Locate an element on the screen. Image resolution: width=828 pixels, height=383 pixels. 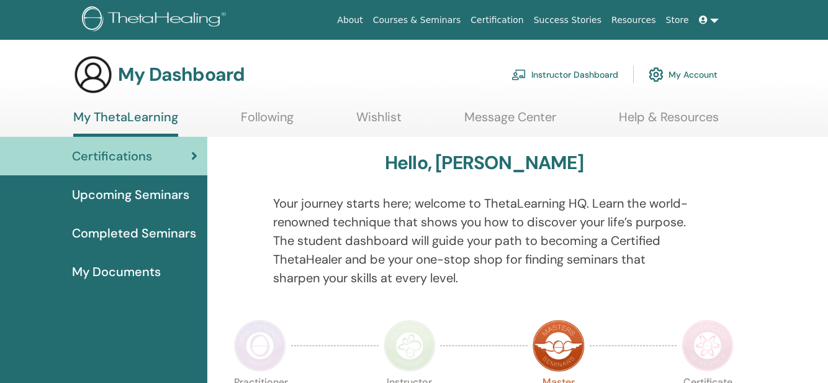
img: Instructor is located at coordinates (410, 345).